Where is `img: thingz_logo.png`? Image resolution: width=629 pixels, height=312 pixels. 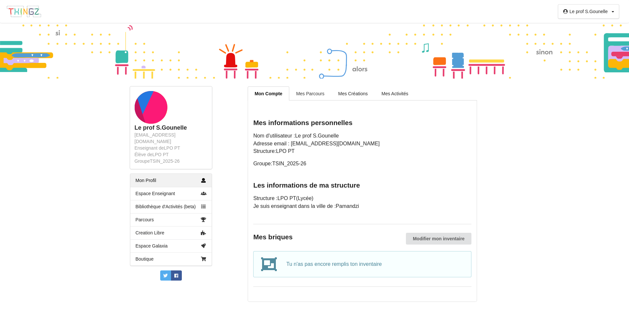 img: thingz_logo.png is located at coordinates (24, 11).